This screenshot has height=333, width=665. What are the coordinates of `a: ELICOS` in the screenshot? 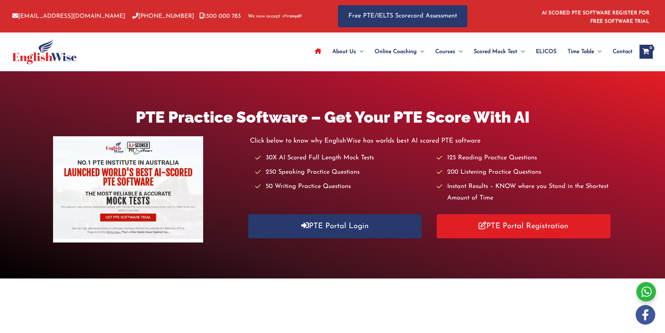 It's located at (546, 52).